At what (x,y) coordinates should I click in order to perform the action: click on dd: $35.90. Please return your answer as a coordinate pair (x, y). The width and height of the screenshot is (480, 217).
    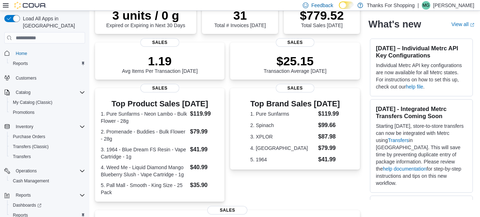
    Looking at the image, I should click on (205, 186).